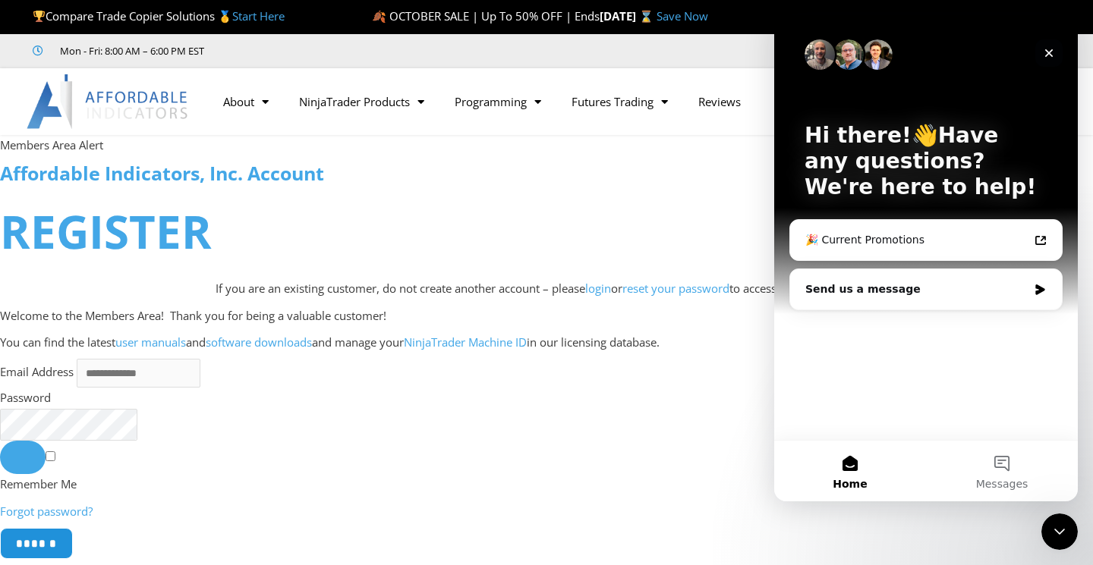  I want to click on span: 🍂 OCTOBER SALE | Up To 50% OFF | Ends, so click(486, 16).